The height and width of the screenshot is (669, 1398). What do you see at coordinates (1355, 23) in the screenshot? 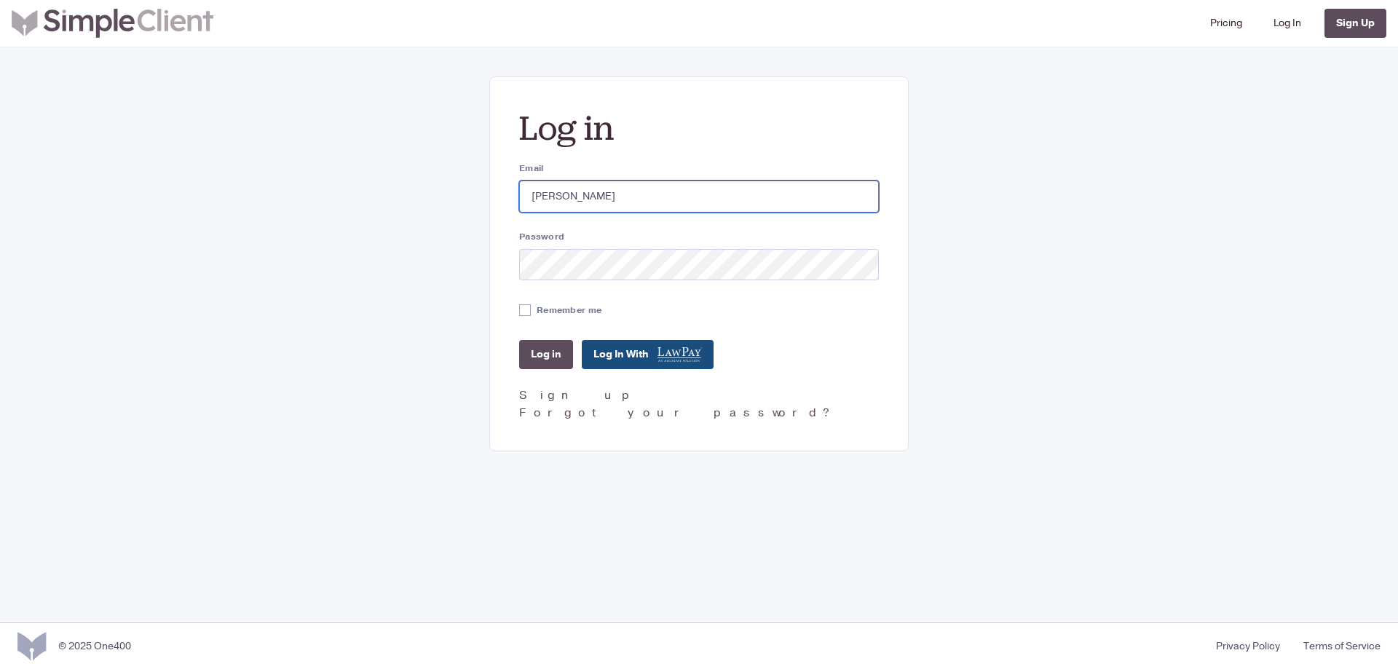
I see `a: Sign Up` at bounding box center [1355, 23].